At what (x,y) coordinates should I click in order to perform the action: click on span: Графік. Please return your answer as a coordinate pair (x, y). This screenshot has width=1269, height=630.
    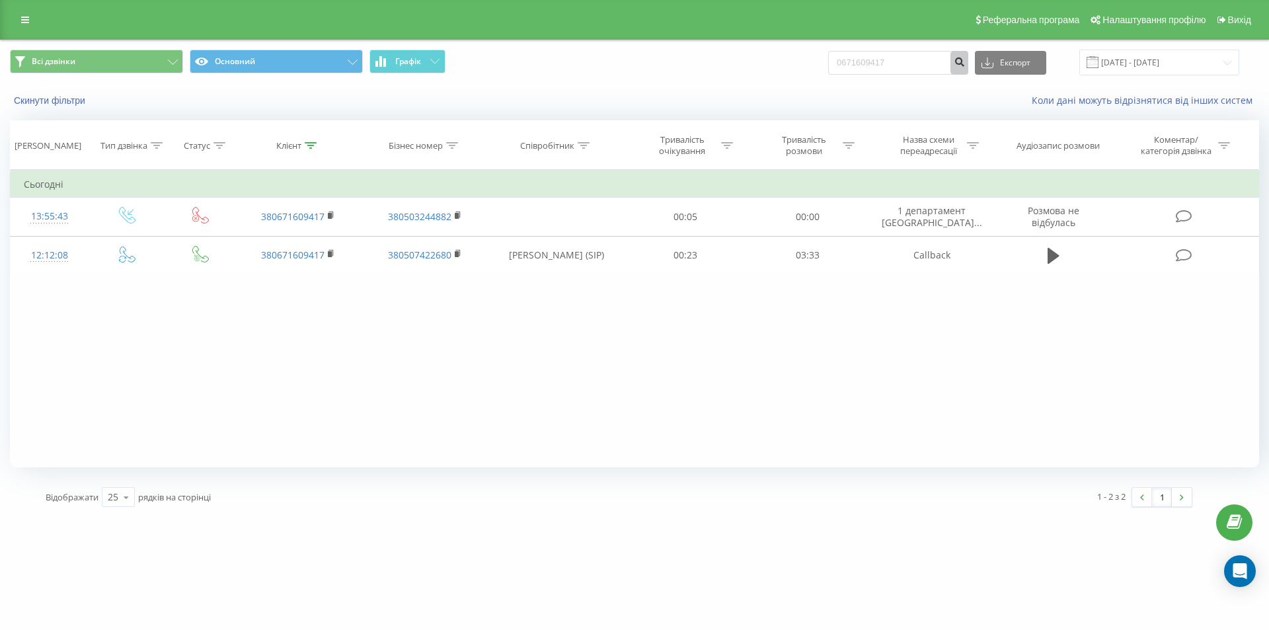
    Looking at the image, I should click on (408, 61).